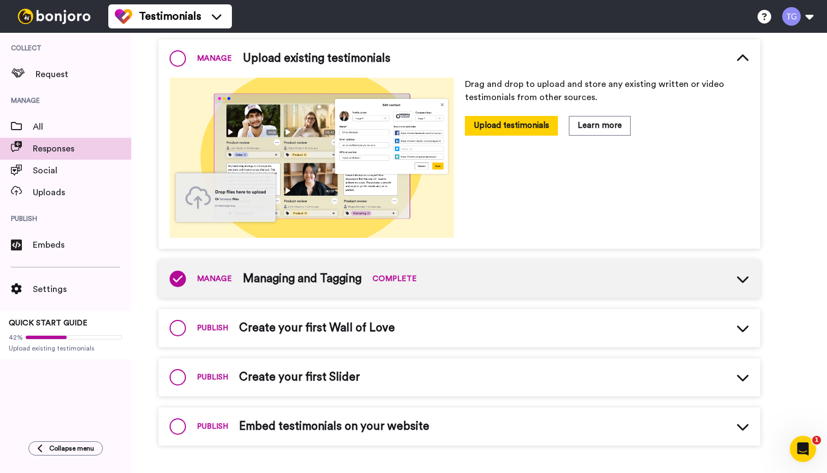  What do you see at coordinates (299, 377) in the screenshot?
I see `span: Create your first Slider` at bounding box center [299, 377].